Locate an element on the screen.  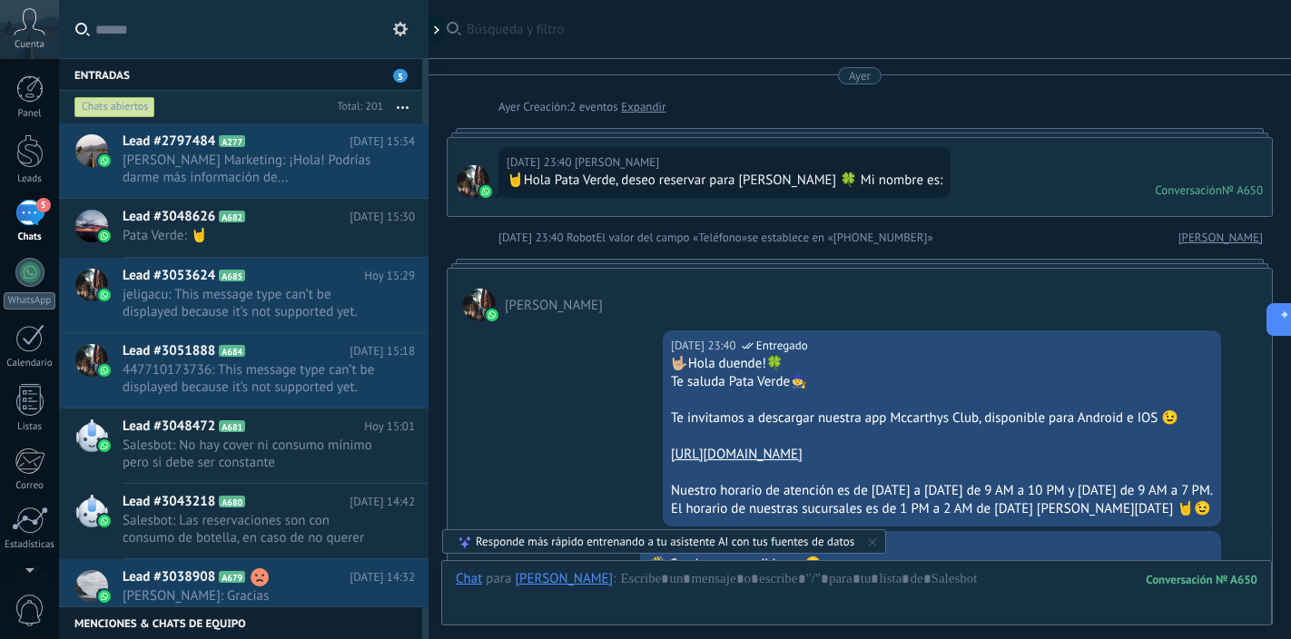
div: Panel is located at coordinates (30, 114).